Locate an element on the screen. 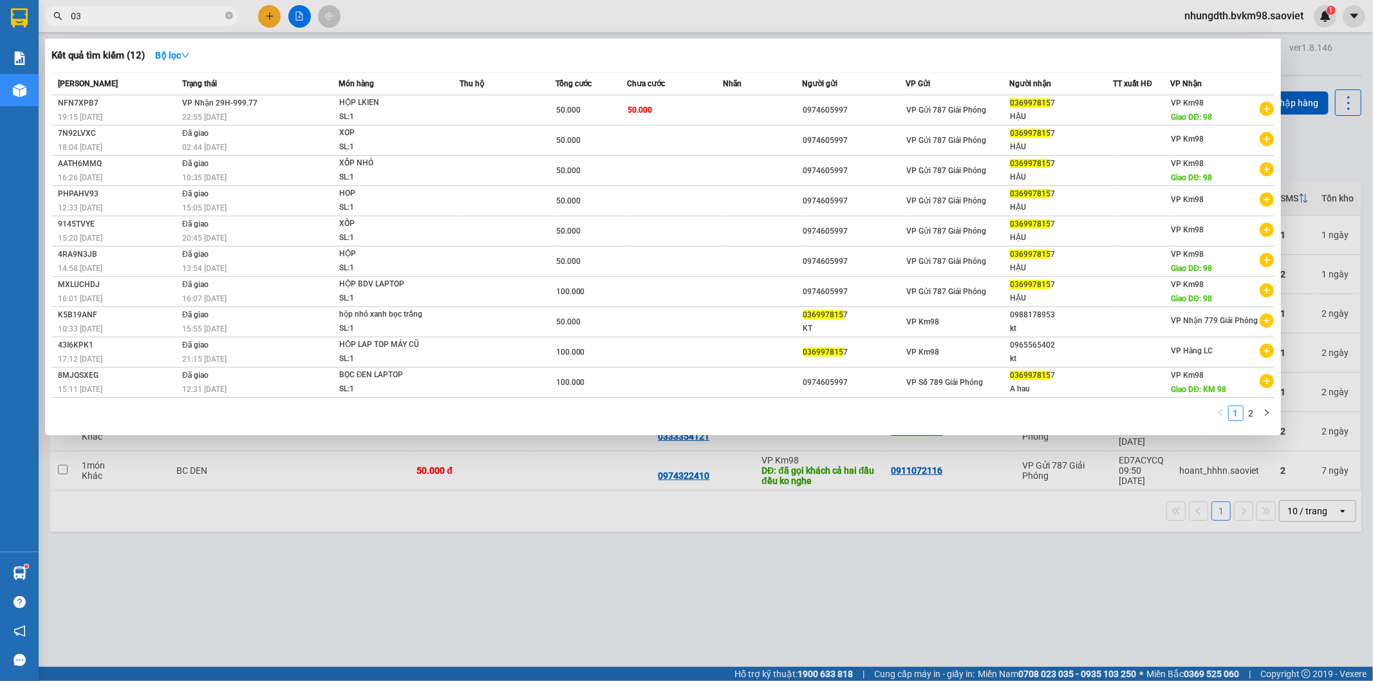  div: PHPAHV93 is located at coordinates (118, 194).